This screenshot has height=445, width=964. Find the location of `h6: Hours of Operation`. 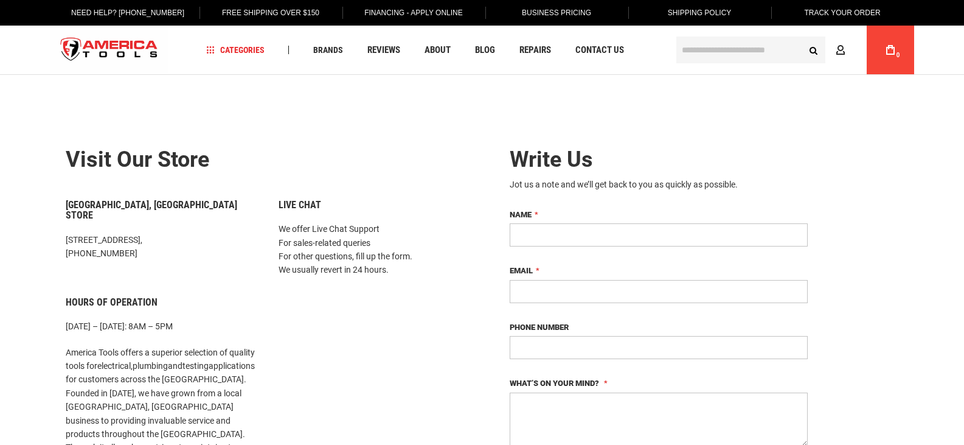

h6: Hours of Operation is located at coordinates (163, 302).